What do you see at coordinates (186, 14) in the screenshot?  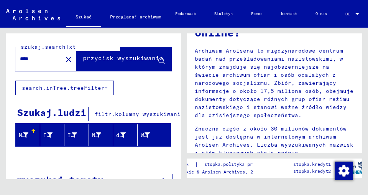 I see `a: Podarować` at bounding box center [186, 14].